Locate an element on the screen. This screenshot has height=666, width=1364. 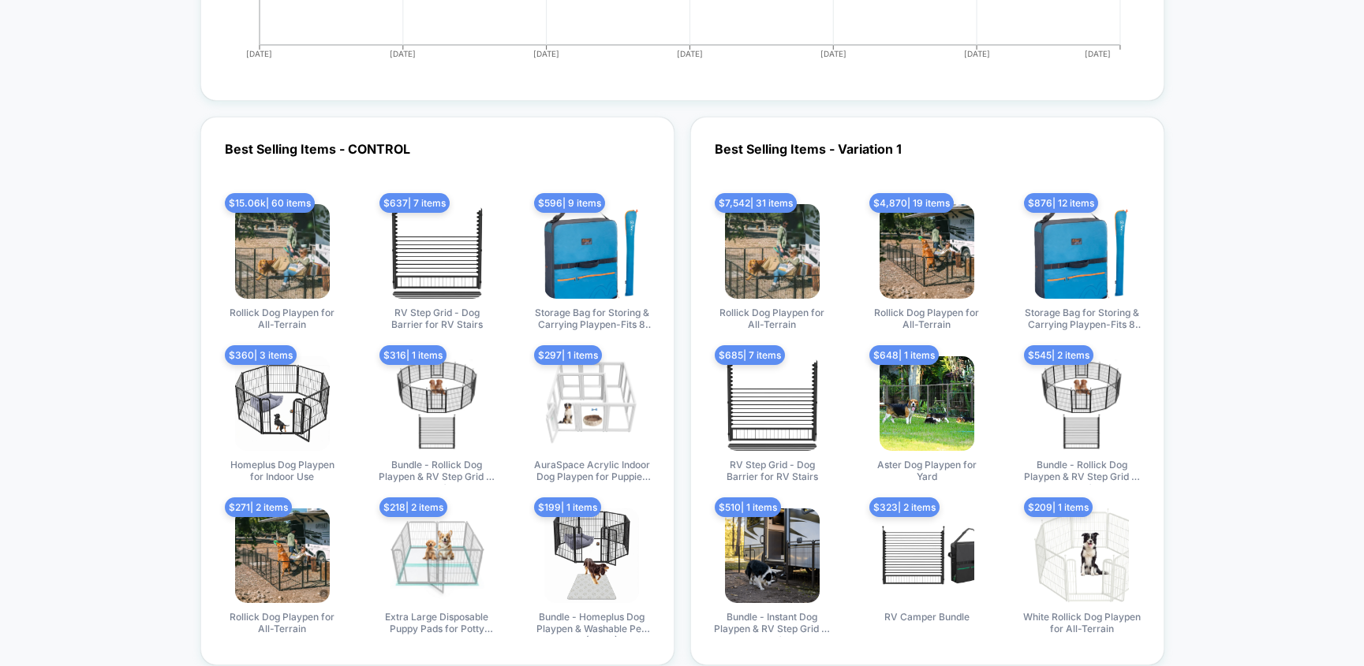
span: Homeplus Dog Playpen for Indoor Use is located at coordinates (282, 472).